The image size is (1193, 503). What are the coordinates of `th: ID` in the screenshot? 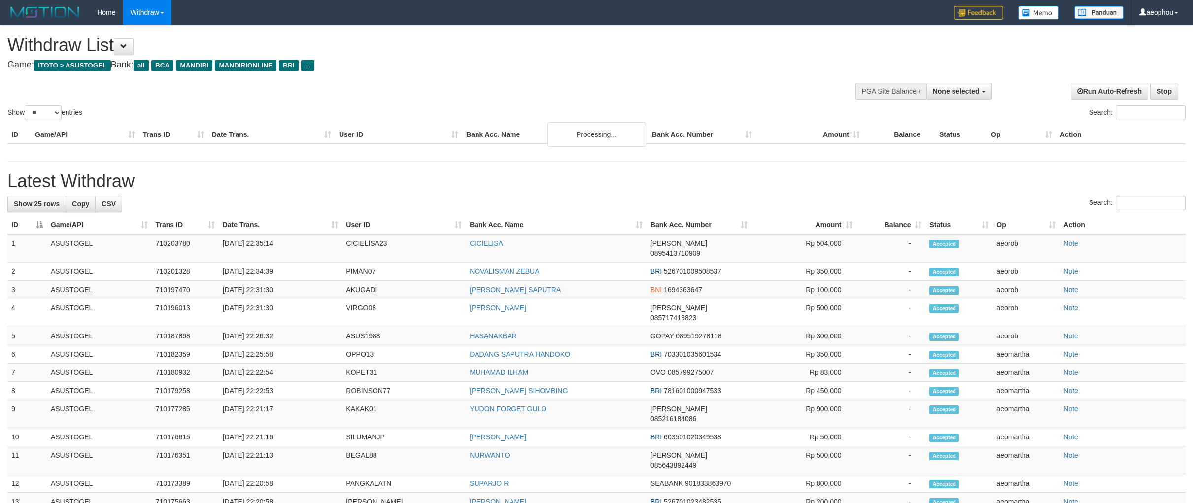 It's located at (19, 134).